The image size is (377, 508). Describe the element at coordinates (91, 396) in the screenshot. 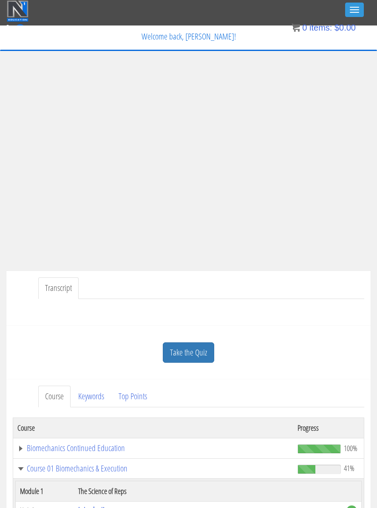

I see `a: Keywords` at that location.